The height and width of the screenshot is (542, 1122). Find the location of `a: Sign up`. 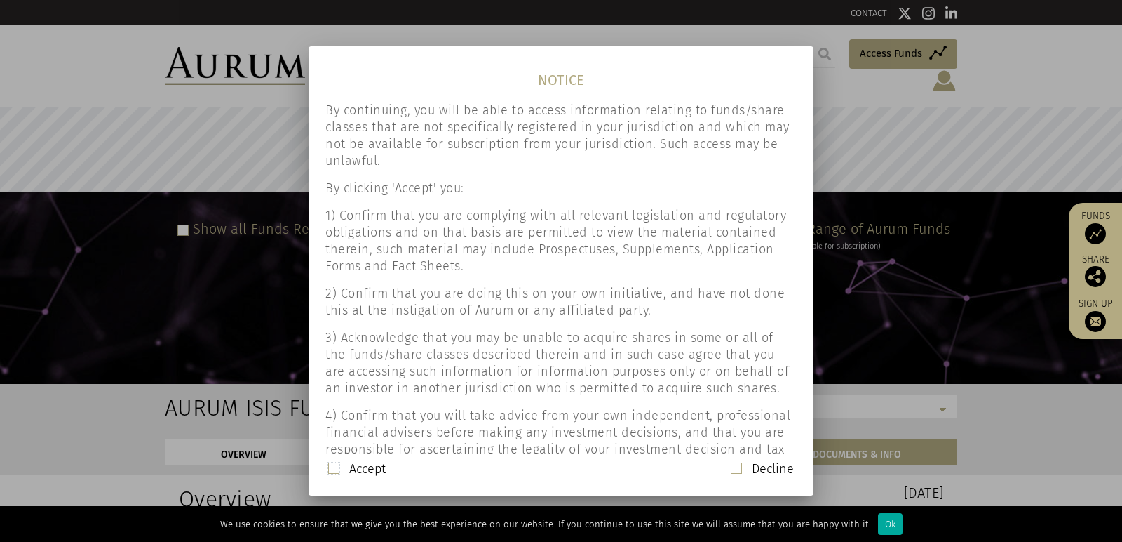

a: Sign up is located at coordinates (1096, 314).